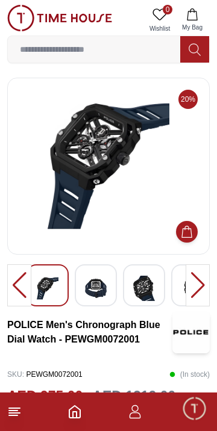 This screenshot has width=217, height=431. What do you see at coordinates (189, 375) in the screenshot?
I see `p: ( In stock )` at bounding box center [189, 375].